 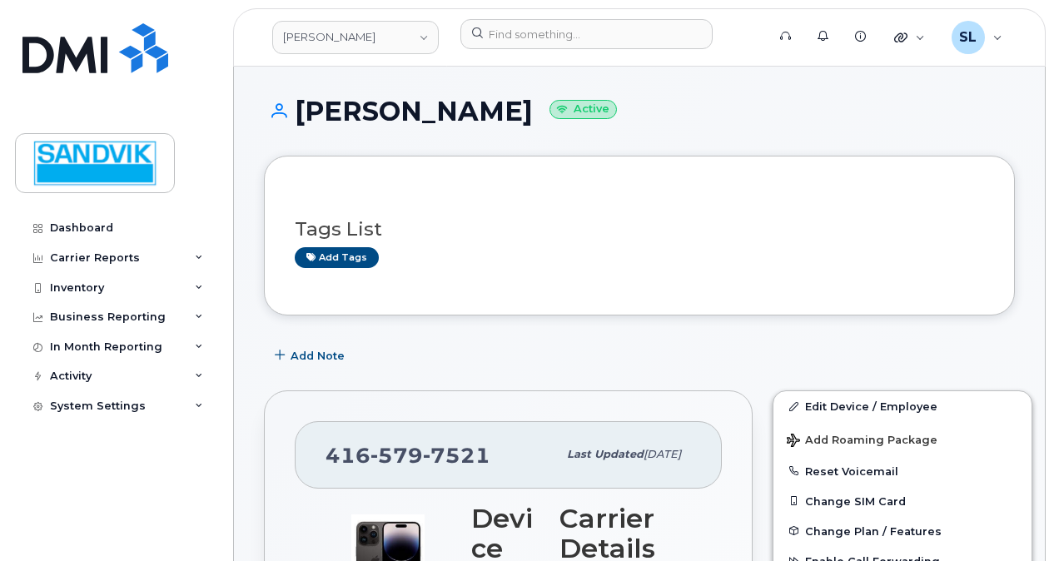 I want to click on span: Last updated, so click(x=605, y=454).